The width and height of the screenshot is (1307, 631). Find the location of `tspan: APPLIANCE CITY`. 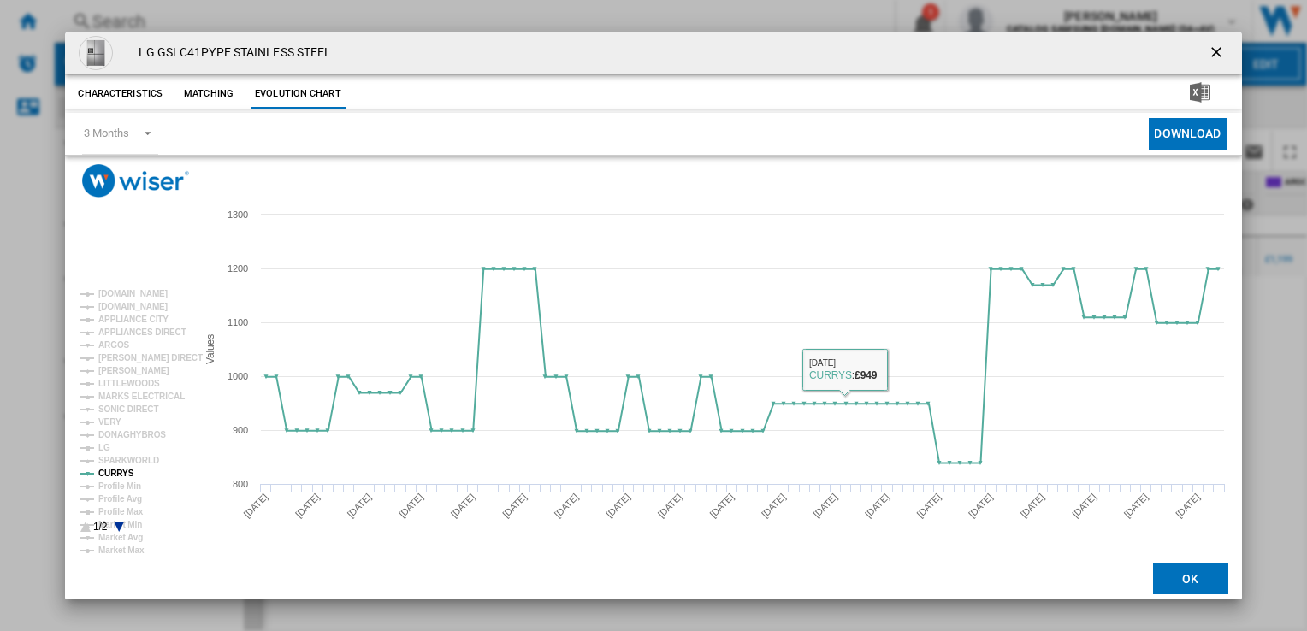

tspan: APPLIANCE CITY is located at coordinates (133, 319).